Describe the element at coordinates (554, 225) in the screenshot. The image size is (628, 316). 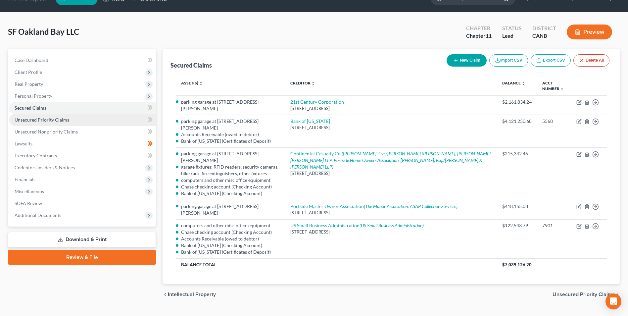
I see `div: 7901` at that location.